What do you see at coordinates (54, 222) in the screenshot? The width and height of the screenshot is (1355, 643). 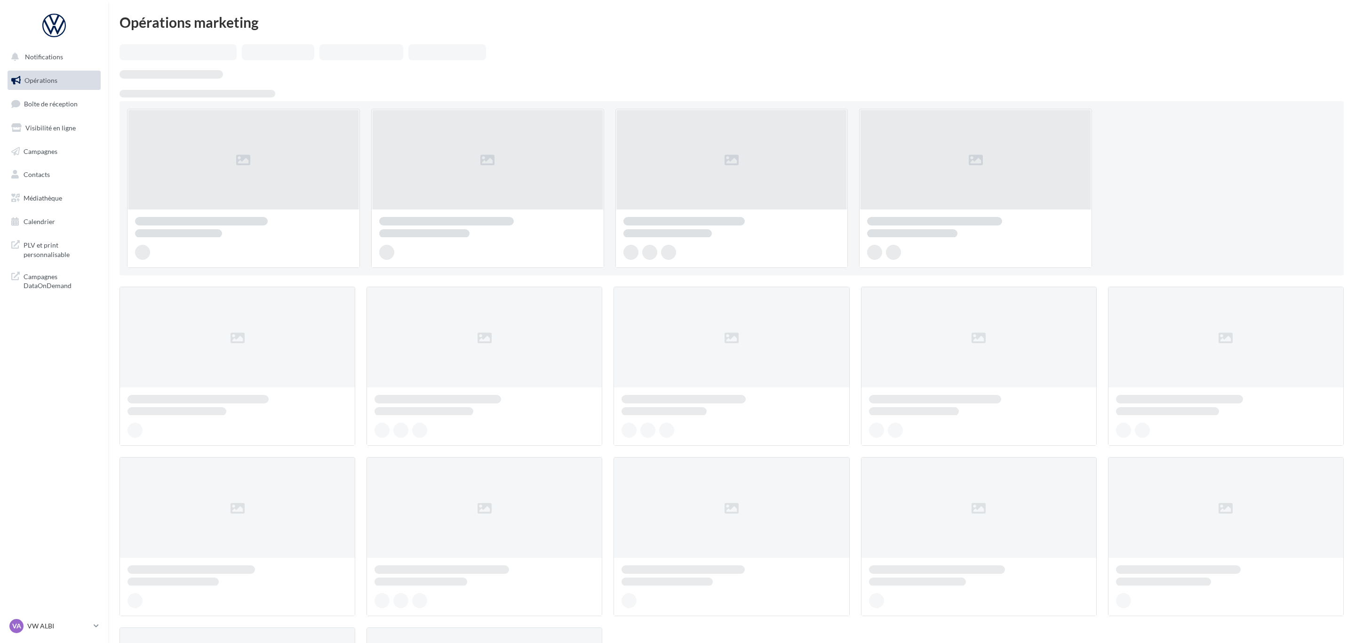 I see `a: Calendrier` at bounding box center [54, 222].